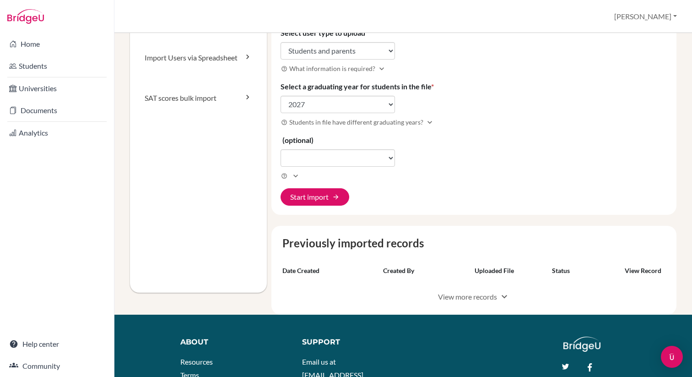 The image size is (692, 377). I want to click on a: Documents, so click(57, 110).